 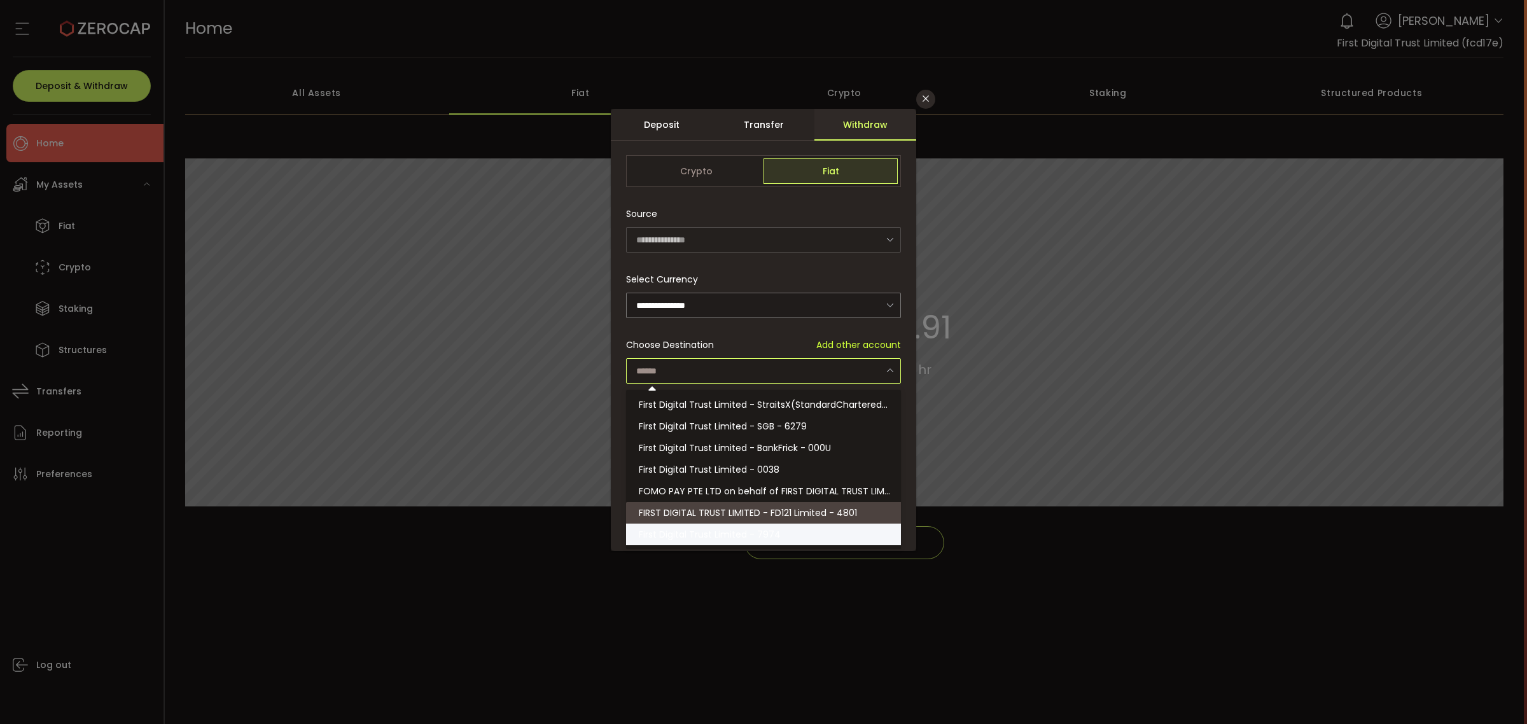 I want to click on button: Close, so click(x=925, y=99).